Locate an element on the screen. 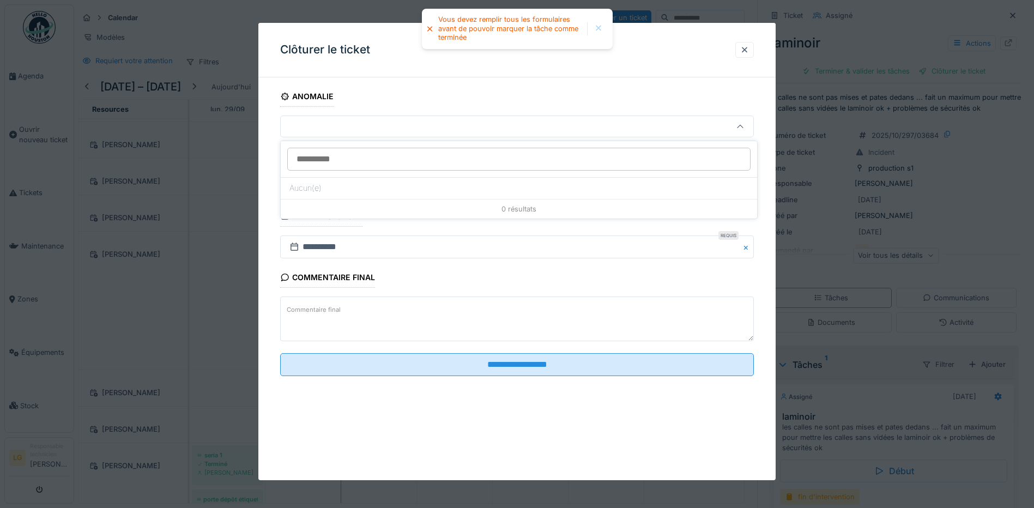  div: Requis is located at coordinates (729, 236).